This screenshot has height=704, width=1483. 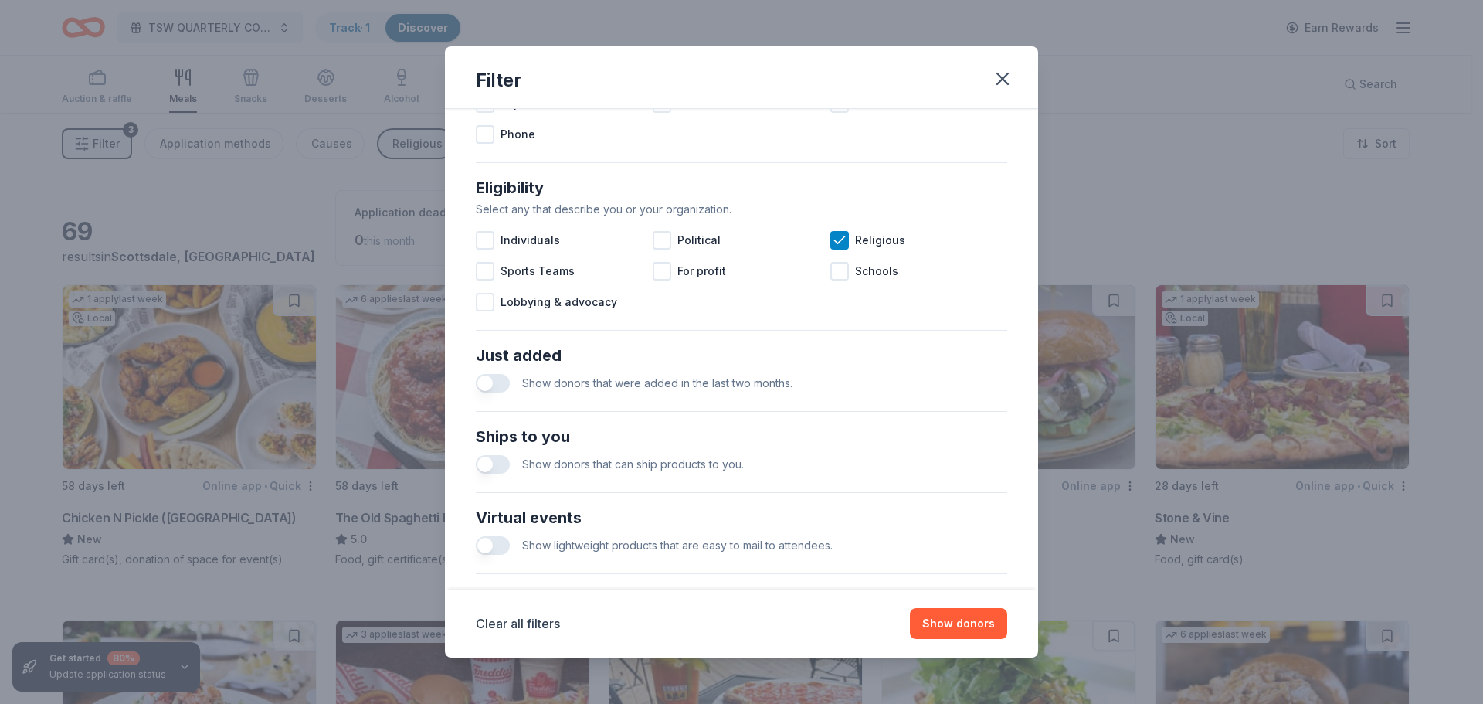 What do you see at coordinates (538, 271) in the screenshot?
I see `span: Sports Teams` at bounding box center [538, 271].